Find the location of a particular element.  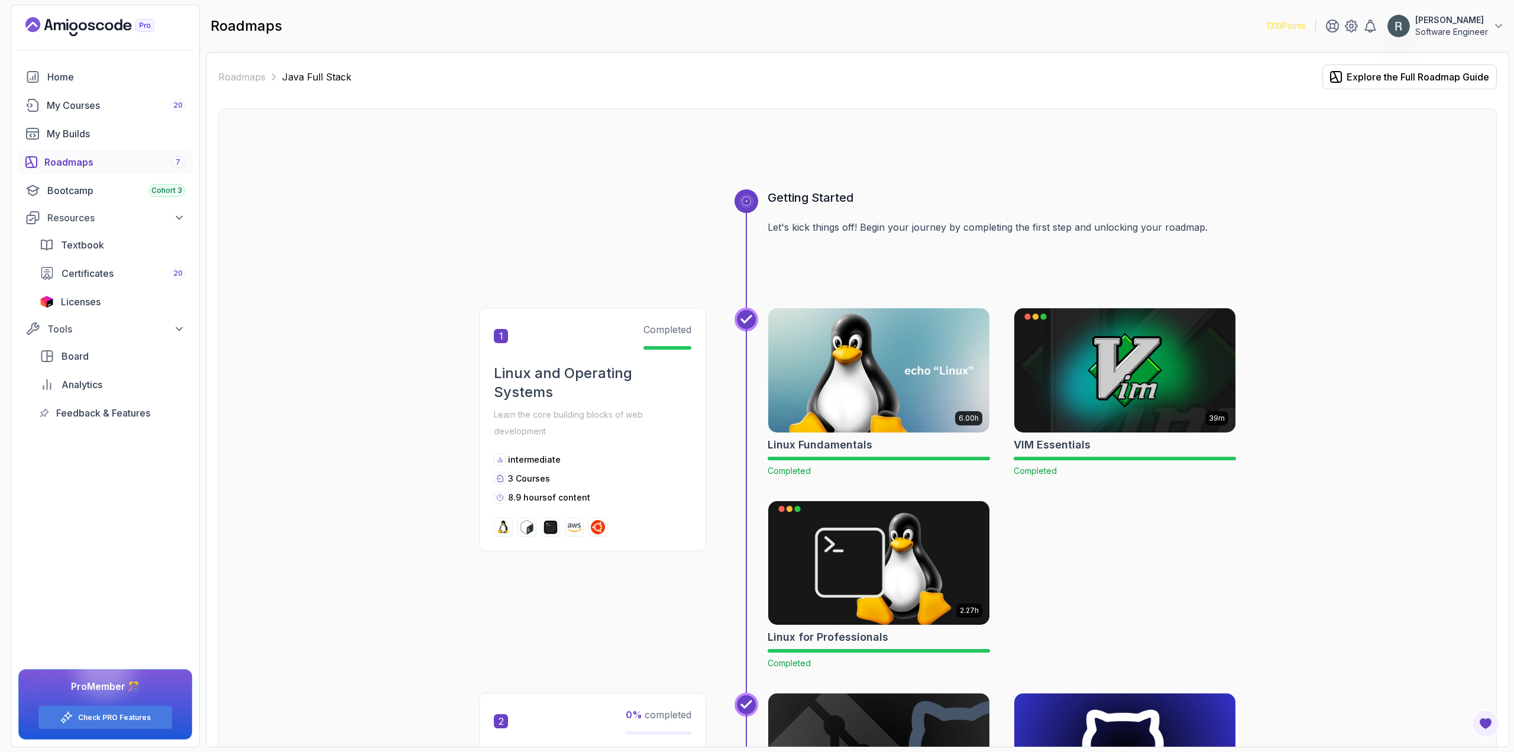

p: Java Full Stack is located at coordinates (316, 77).